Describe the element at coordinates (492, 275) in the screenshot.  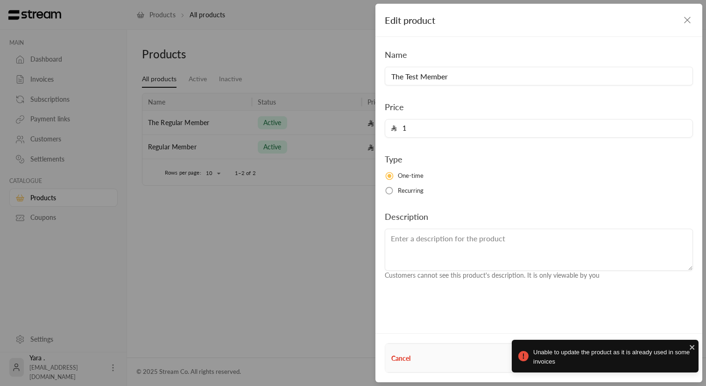
I see `span: Customers cannot see this product's description. It is only viewable by you` at that location.